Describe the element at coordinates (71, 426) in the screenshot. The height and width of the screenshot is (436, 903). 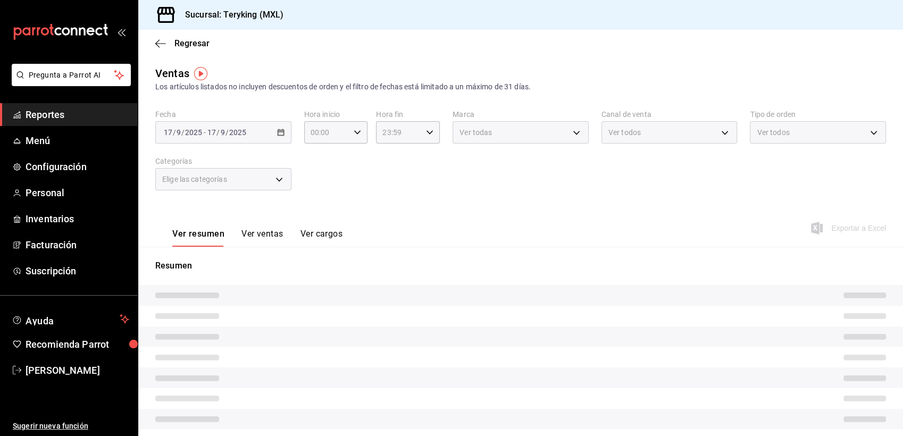
I see `span: Sugerir nueva función` at that location.